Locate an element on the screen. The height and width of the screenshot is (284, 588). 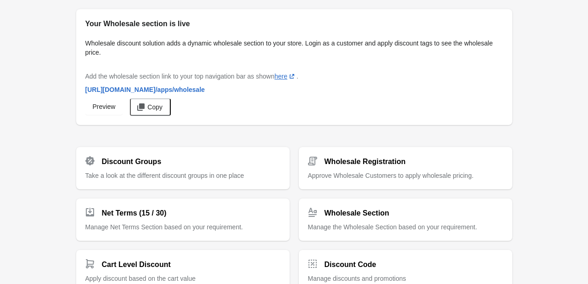
a: Preview is located at coordinates (104, 107).